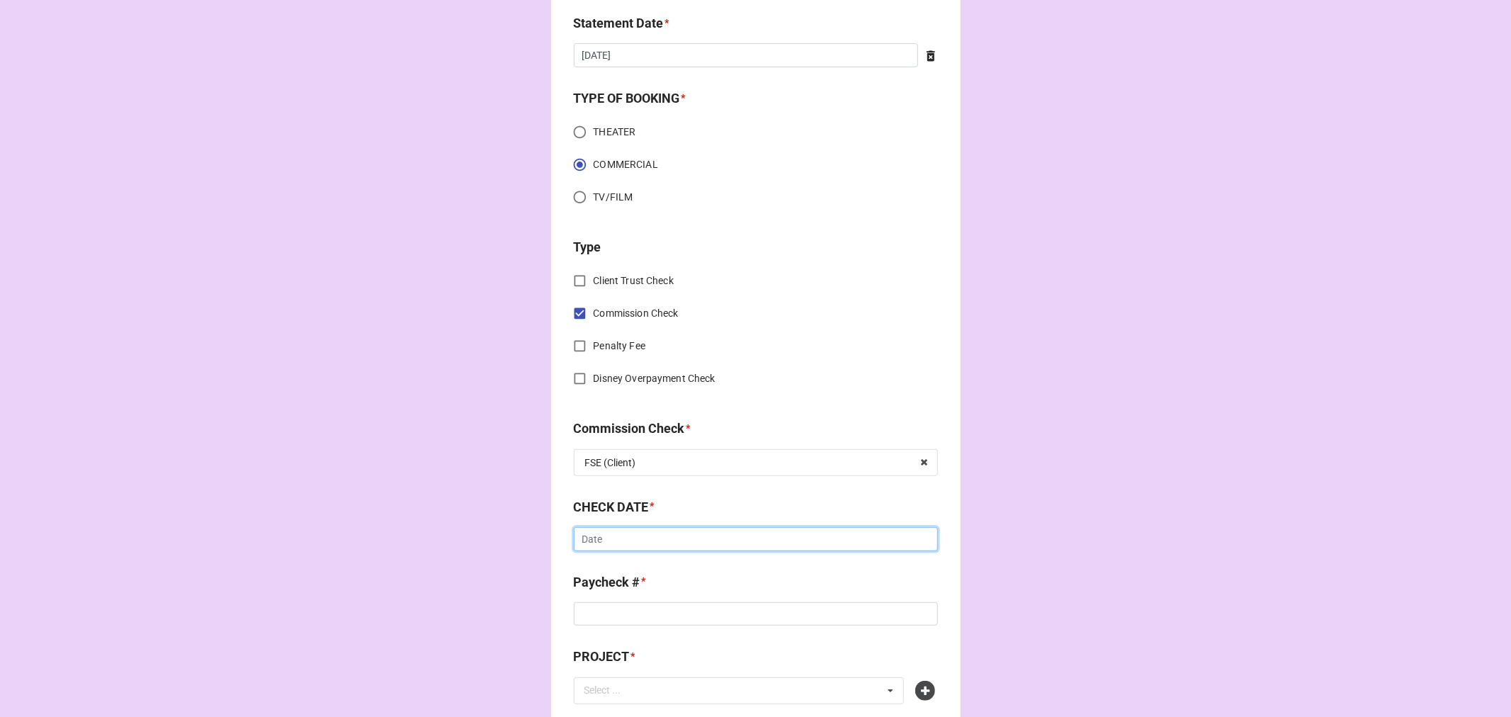 This screenshot has width=1511, height=717. Describe the element at coordinates (612, 690) in the screenshot. I see `div: Select ...` at that location.